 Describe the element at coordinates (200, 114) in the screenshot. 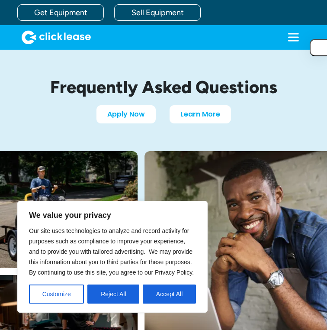

I see `a: Learn More` at that location.